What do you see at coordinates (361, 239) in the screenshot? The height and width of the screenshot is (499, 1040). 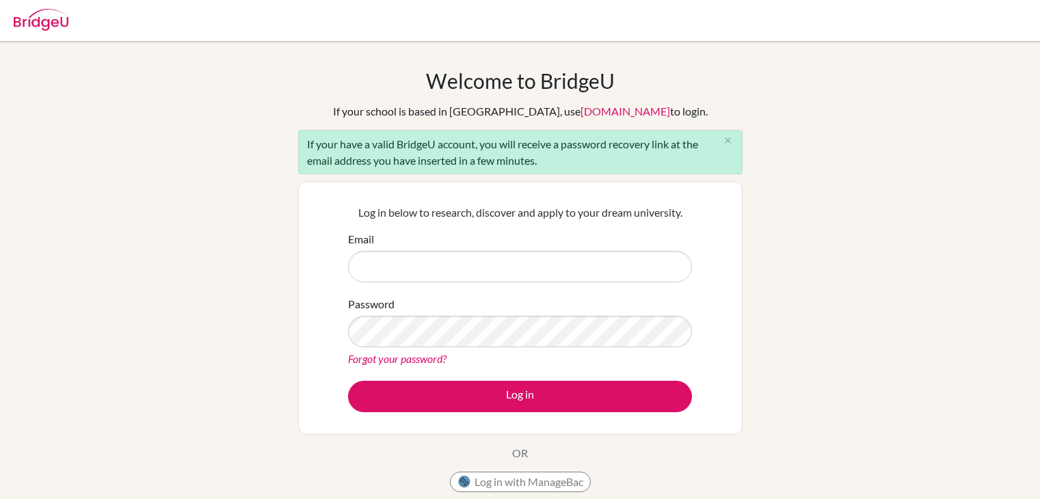 I see `label: Email` at bounding box center [361, 239].